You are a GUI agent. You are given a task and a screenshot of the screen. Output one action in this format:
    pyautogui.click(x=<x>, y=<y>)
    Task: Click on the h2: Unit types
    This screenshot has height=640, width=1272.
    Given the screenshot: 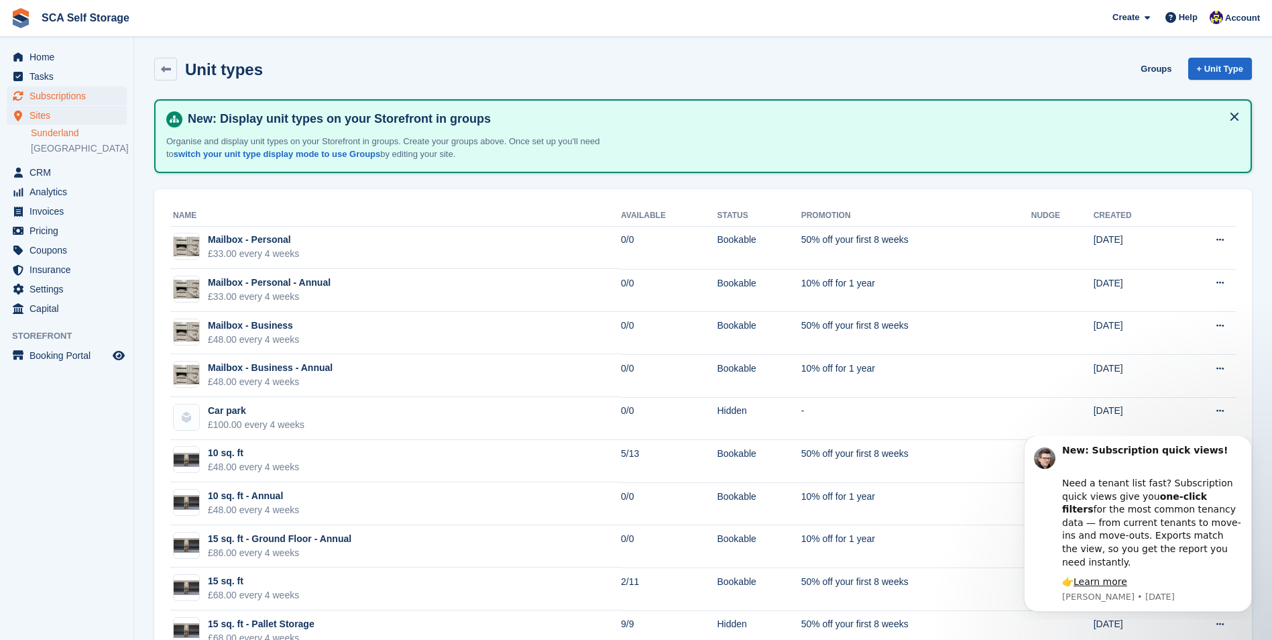 What is the action you would take?
    pyautogui.click(x=224, y=69)
    